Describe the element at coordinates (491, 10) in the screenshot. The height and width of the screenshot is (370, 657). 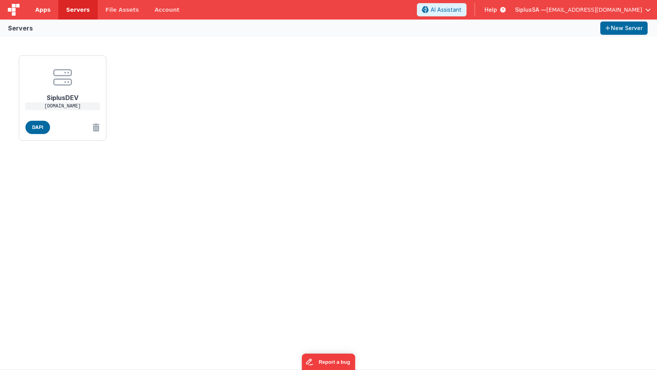
I see `span: Help` at that location.